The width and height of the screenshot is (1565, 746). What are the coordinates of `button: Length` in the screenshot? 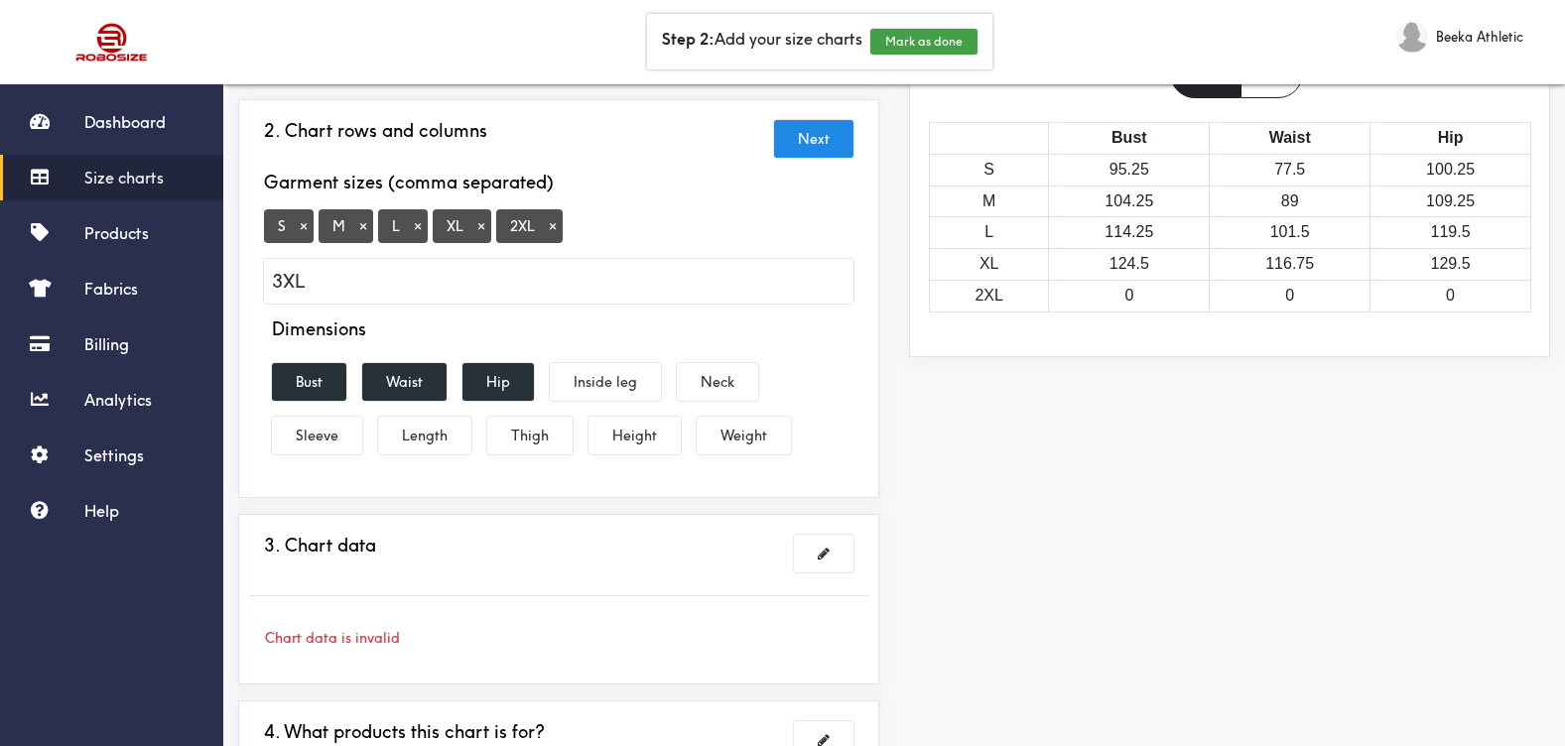 It's located at (425, 436).